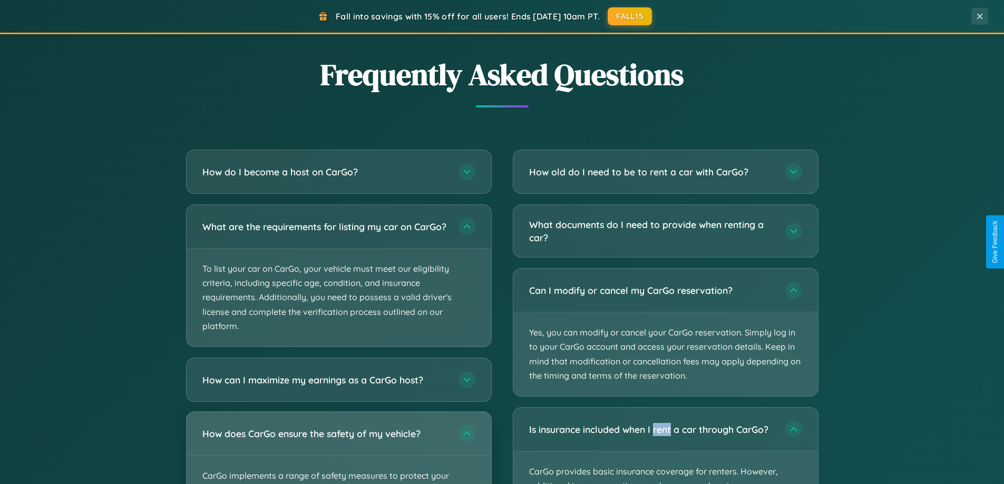 The width and height of the screenshot is (1004, 484). I want to click on h3: How does CarGo ensure the safety of my vehicle?, so click(325, 434).